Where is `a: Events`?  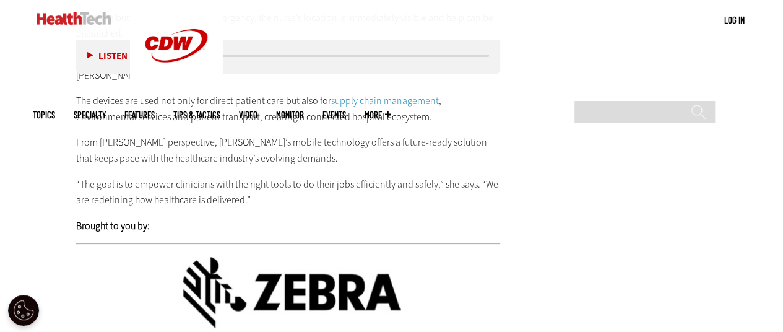
a: Events is located at coordinates (334, 115).